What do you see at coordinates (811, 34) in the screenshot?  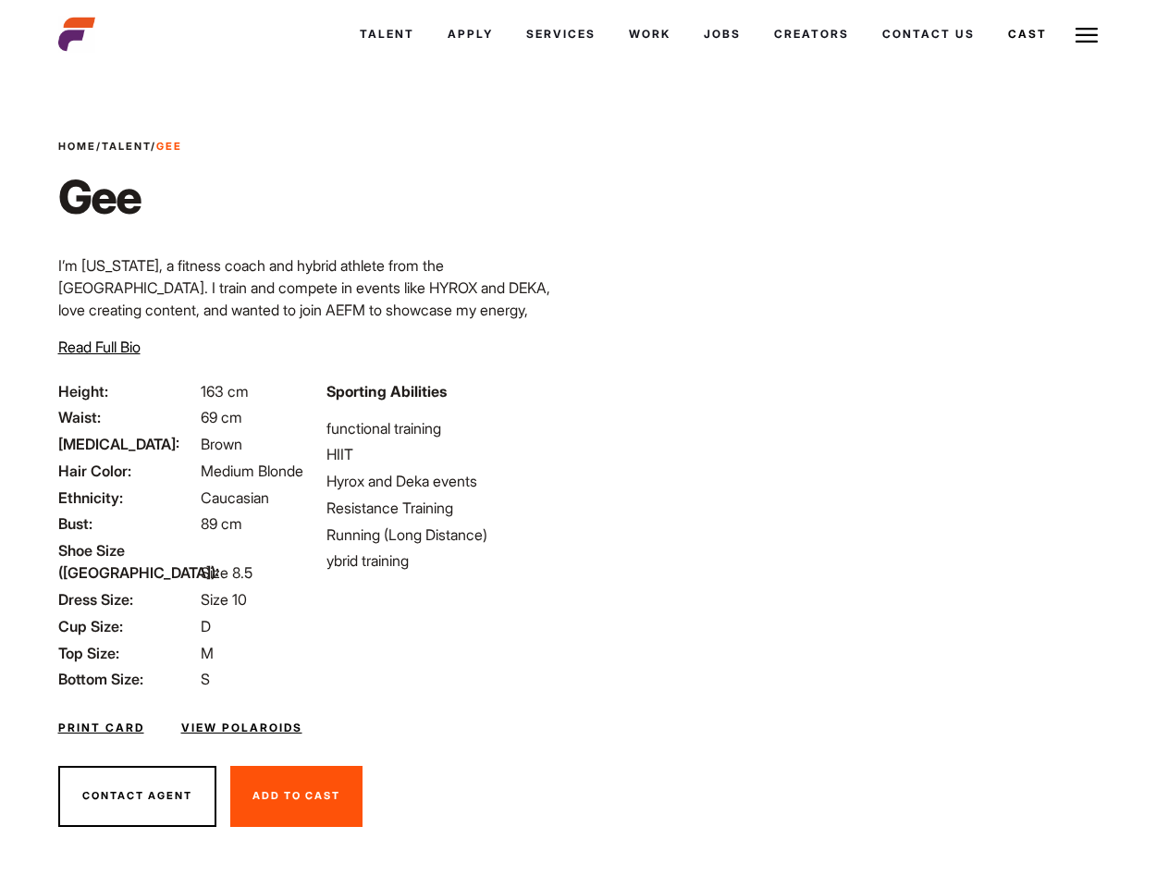 I see `a: Creators` at bounding box center [811, 34].